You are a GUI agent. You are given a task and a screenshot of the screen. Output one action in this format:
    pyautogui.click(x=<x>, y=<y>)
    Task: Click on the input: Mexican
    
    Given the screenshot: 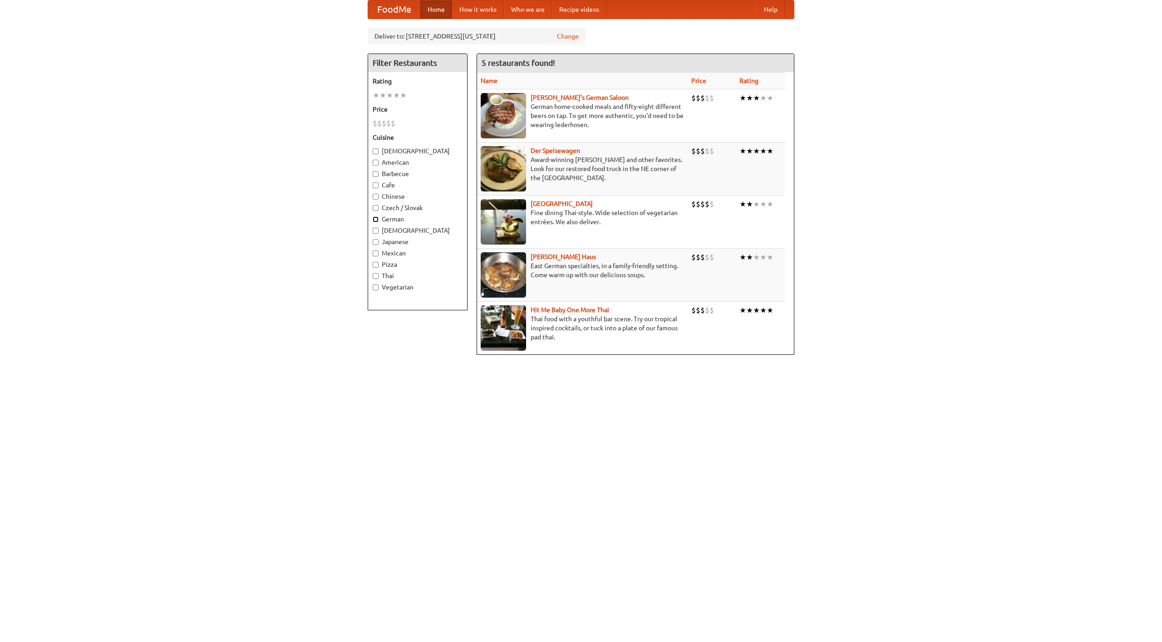 What is the action you would take?
    pyautogui.click(x=375, y=253)
    